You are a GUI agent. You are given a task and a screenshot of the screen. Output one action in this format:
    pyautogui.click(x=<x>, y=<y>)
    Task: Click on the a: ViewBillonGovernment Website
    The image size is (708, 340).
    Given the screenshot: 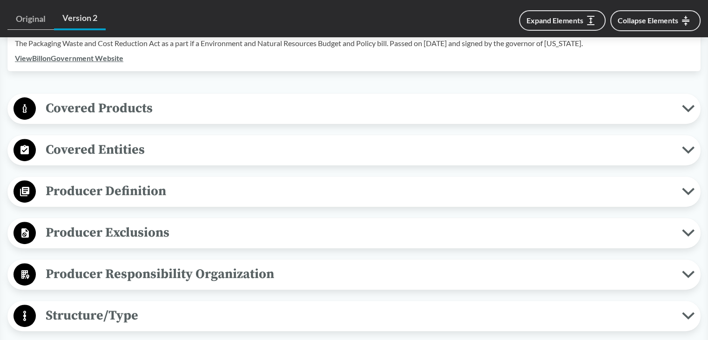 What is the action you would take?
    pyautogui.click(x=69, y=58)
    